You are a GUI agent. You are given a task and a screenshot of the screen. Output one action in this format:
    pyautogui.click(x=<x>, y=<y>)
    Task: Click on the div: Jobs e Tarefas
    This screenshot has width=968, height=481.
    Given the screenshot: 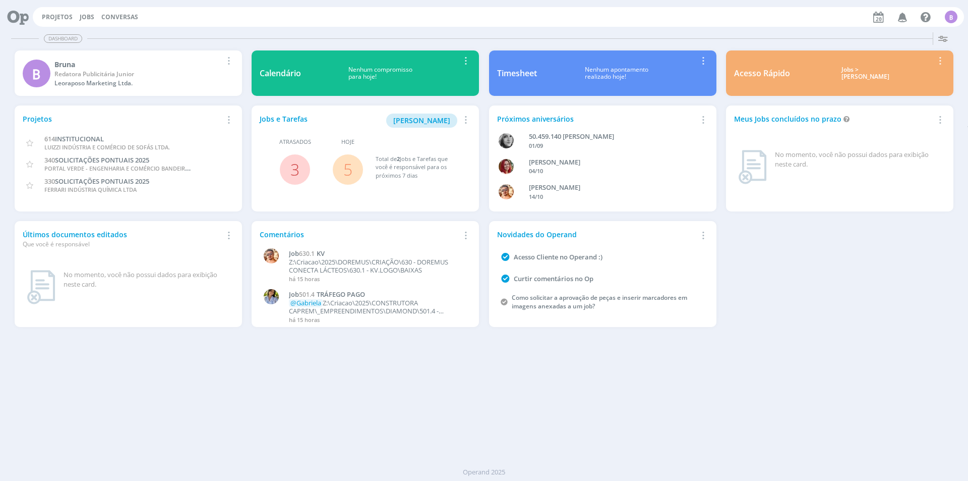 What is the action you would take?
    pyautogui.click(x=360, y=121)
    